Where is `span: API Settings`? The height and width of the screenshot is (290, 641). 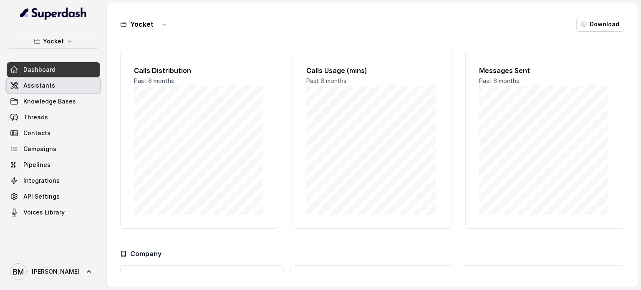
span: API Settings is located at coordinates (41, 197).